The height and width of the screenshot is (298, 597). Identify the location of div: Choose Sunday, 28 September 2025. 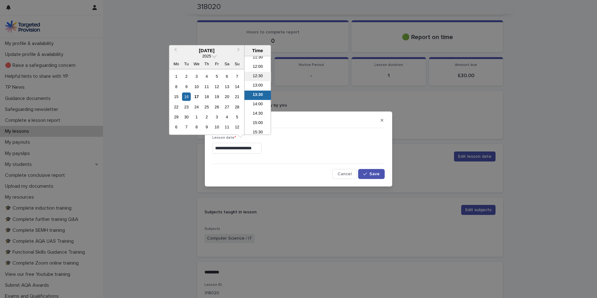
(237, 107).